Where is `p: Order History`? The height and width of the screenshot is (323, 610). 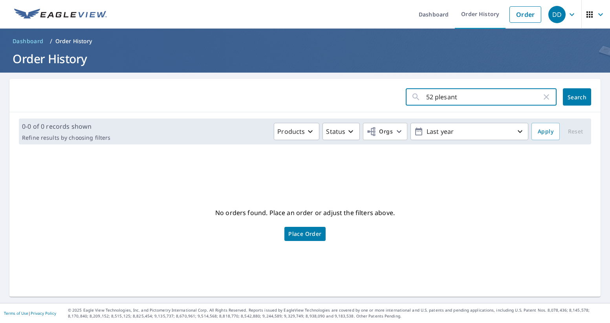 p: Order History is located at coordinates (74, 41).